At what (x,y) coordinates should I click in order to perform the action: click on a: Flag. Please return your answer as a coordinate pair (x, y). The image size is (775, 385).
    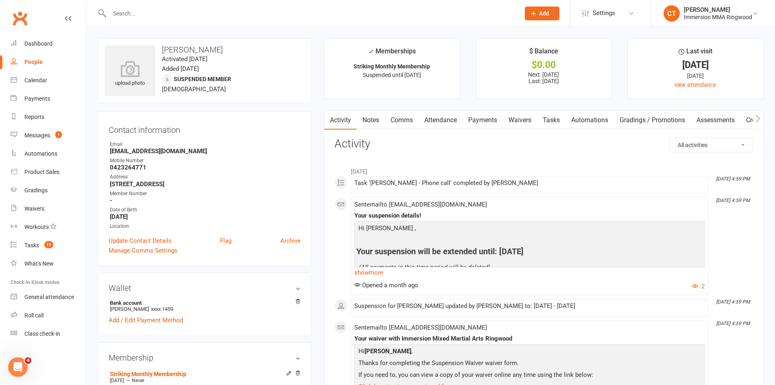
    Looking at the image, I should click on (226, 241).